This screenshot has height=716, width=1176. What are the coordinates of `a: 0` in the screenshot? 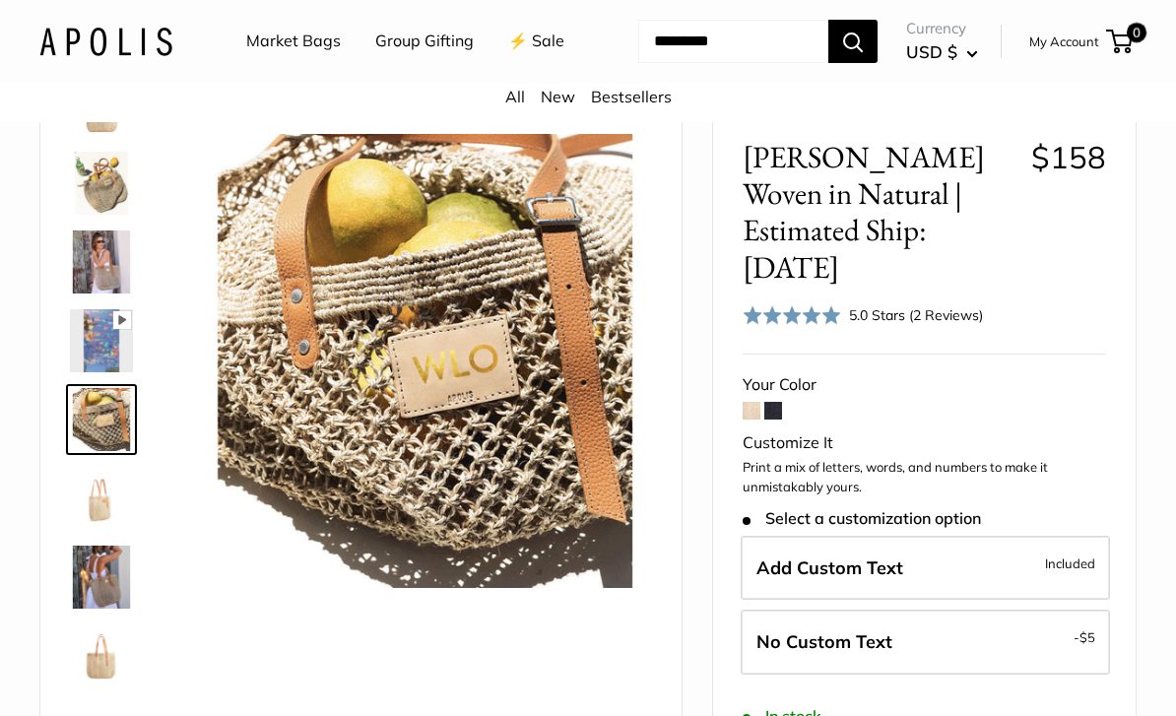 It's located at (1120, 41).